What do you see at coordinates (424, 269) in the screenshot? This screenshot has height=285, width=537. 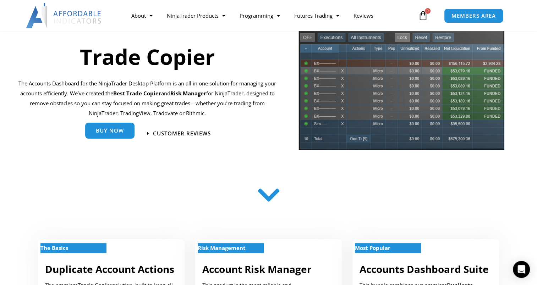 I see `a: Accounts Dashboard Suite` at bounding box center [424, 269].